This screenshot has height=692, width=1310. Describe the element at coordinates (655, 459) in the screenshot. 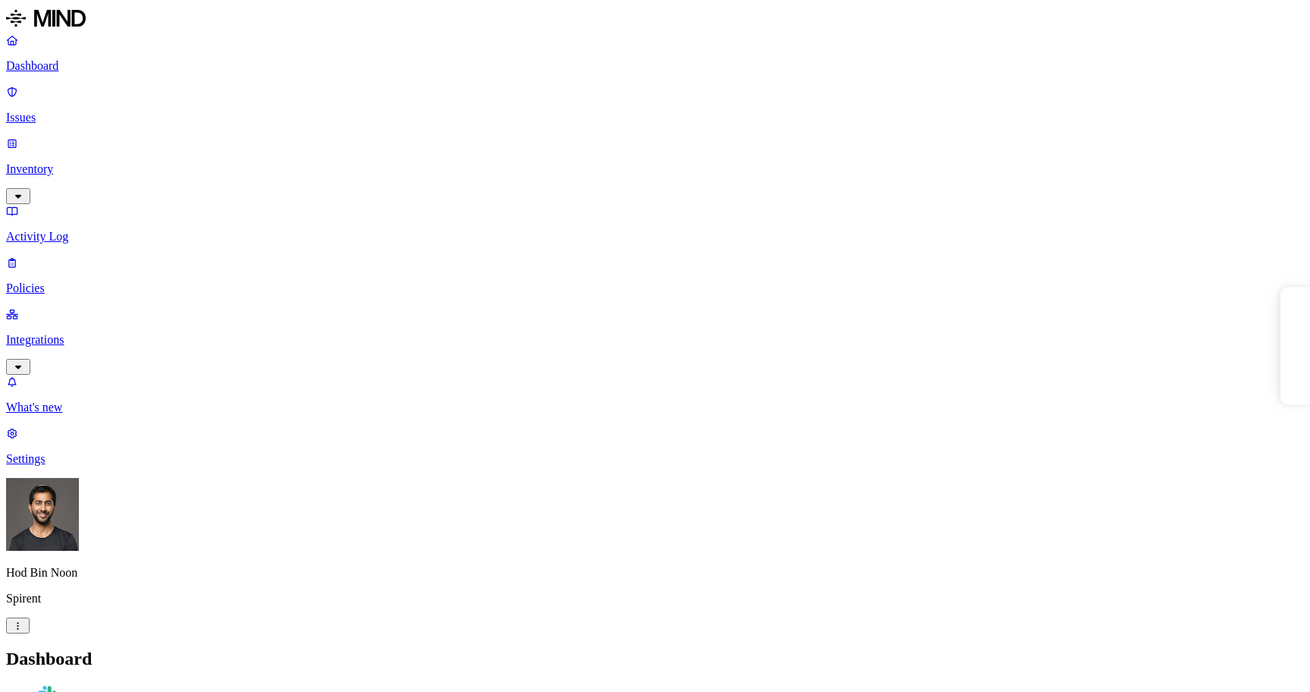

I see `p: Settings` at that location.